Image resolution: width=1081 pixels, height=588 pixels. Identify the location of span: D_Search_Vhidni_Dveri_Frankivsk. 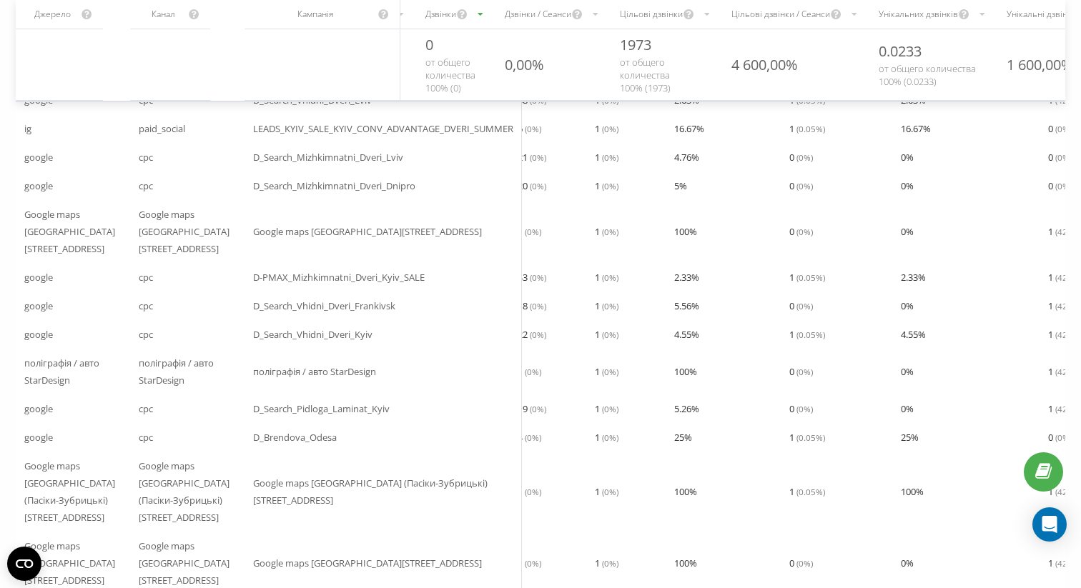
(324, 306).